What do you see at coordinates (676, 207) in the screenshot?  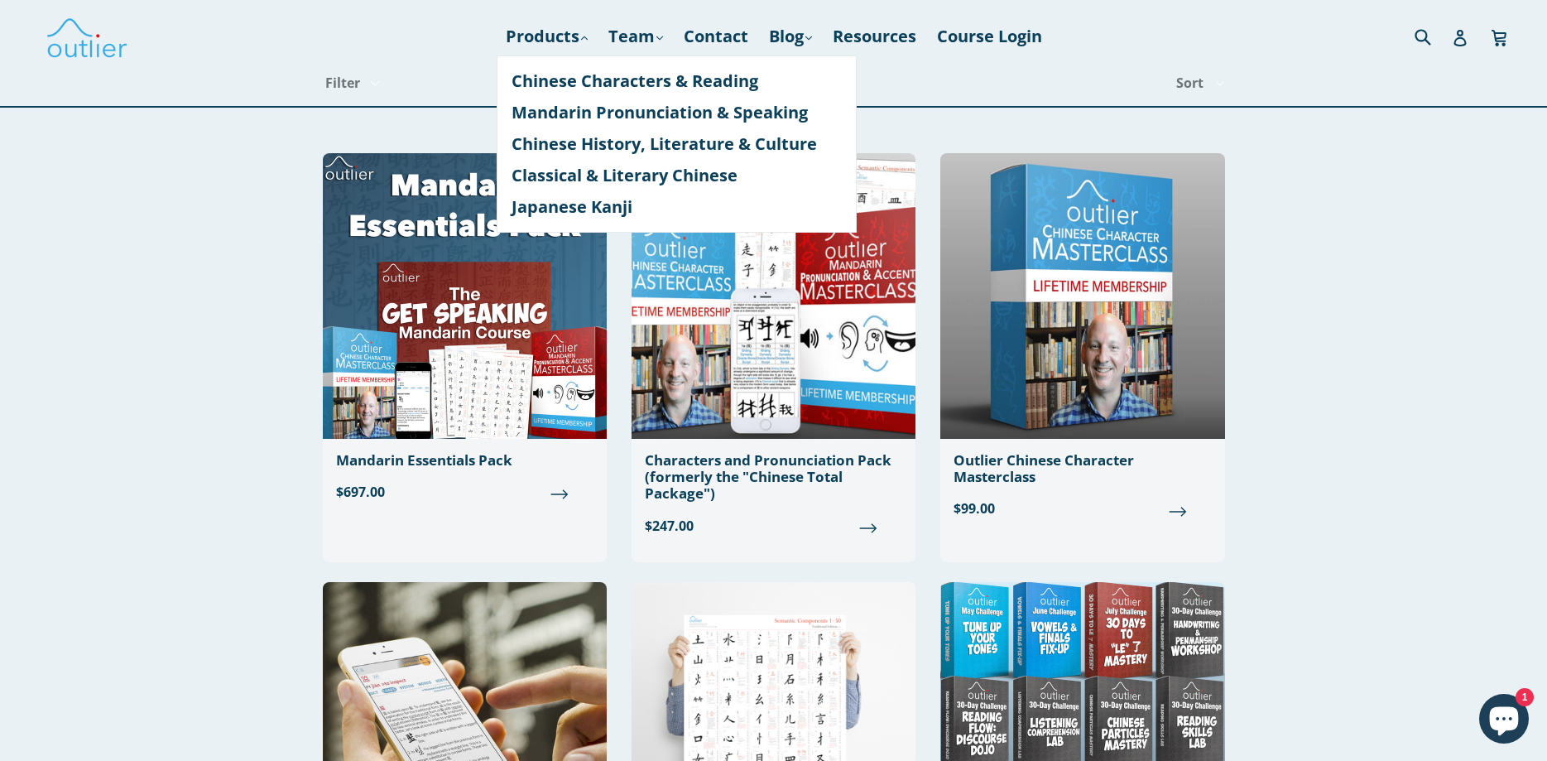 I see `a: Japanese Kanji` at bounding box center [676, 207].